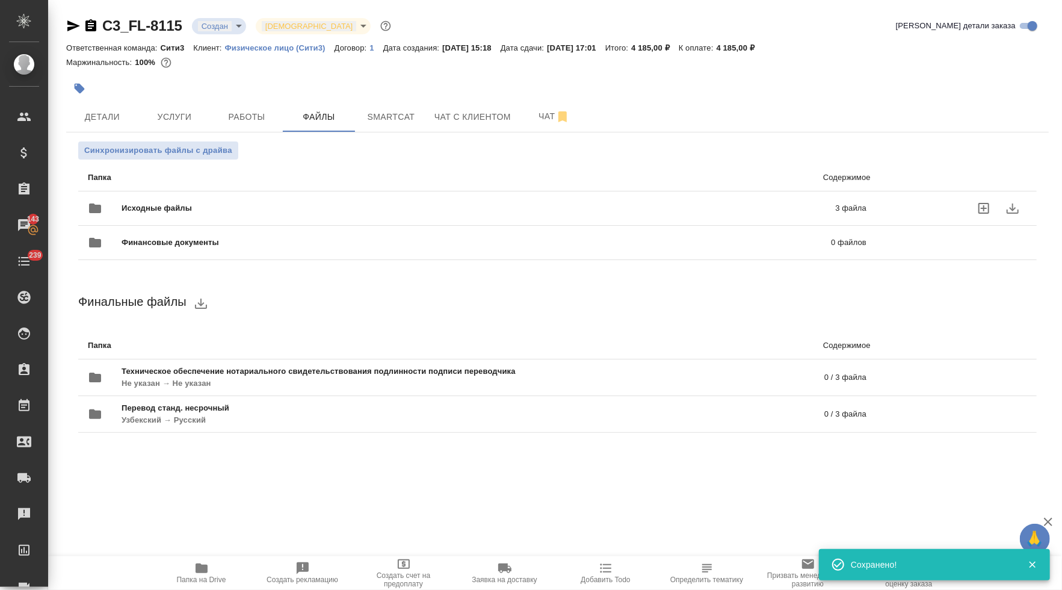  Describe the element at coordinates (280, 48) in the screenshot. I see `p: Физическое лицо (Сити3)` at that location.